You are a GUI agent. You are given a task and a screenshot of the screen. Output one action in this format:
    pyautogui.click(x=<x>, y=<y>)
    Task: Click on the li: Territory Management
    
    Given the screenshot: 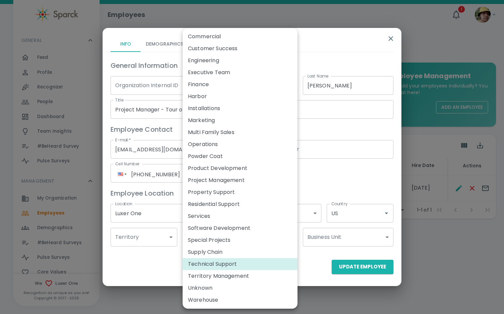 What is the action you would take?
    pyautogui.click(x=240, y=276)
    